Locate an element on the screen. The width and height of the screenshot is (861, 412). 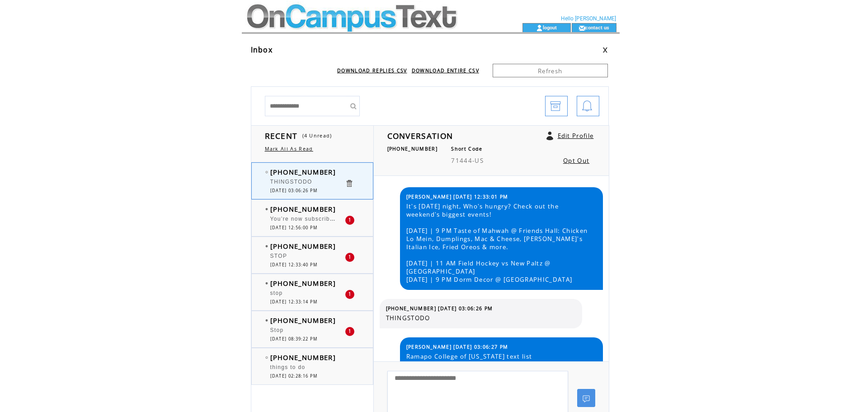
span: things to do is located at coordinates (288, 367).